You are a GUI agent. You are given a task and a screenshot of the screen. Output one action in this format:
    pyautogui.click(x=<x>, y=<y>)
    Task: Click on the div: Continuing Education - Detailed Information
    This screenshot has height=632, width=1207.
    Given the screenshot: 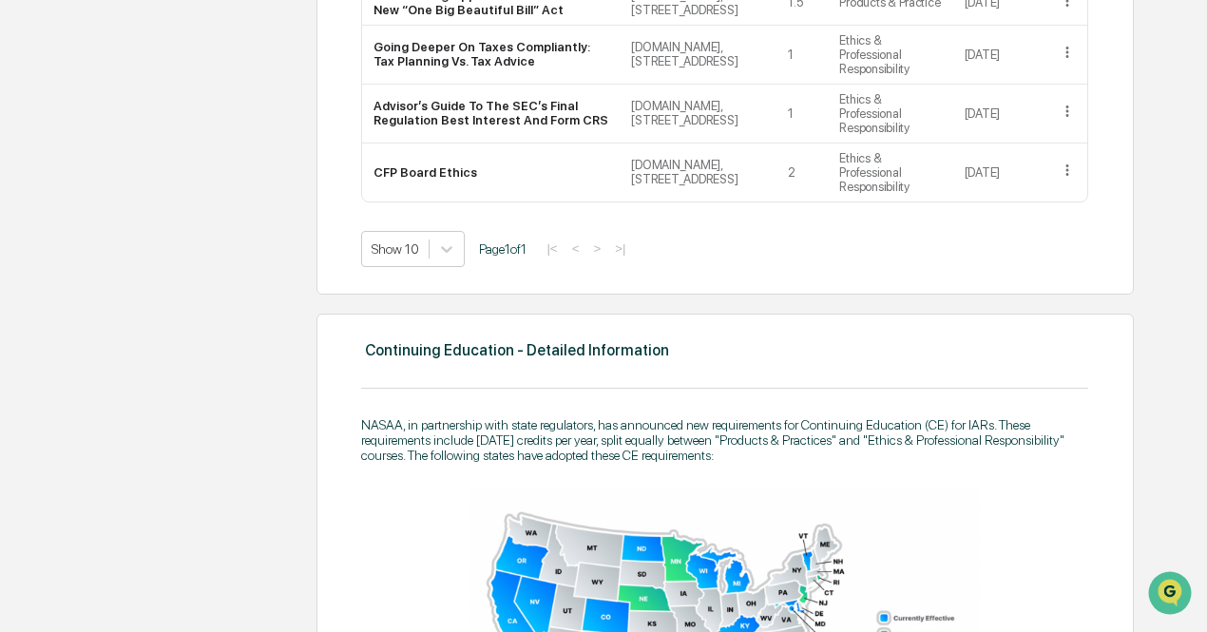 What is the action you would take?
    pyautogui.click(x=517, y=350)
    